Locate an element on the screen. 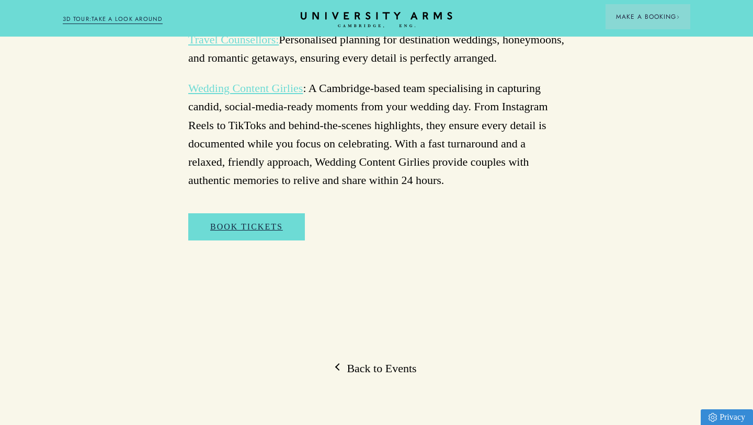 Image resolution: width=753 pixels, height=425 pixels. button: Make a BookingArrow icon is located at coordinates (648, 17).